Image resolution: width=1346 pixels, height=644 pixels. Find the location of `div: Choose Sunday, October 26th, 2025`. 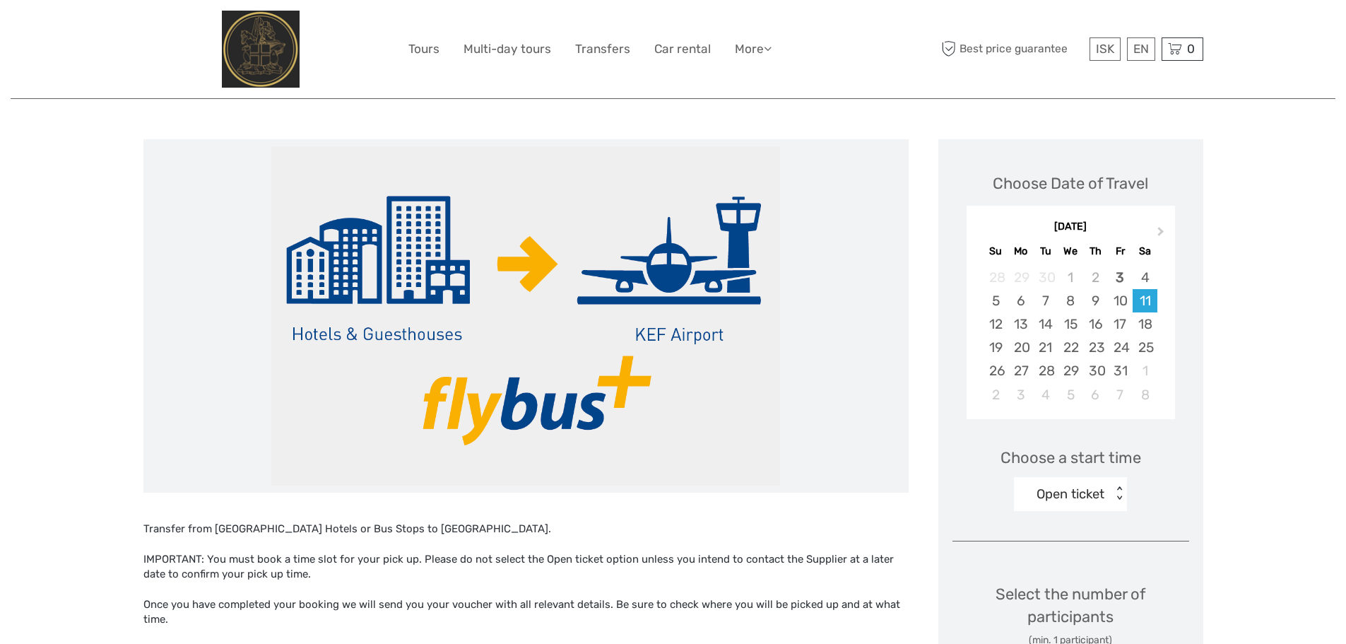

div: Choose Sunday, October 26th, 2025 is located at coordinates (996, 370).